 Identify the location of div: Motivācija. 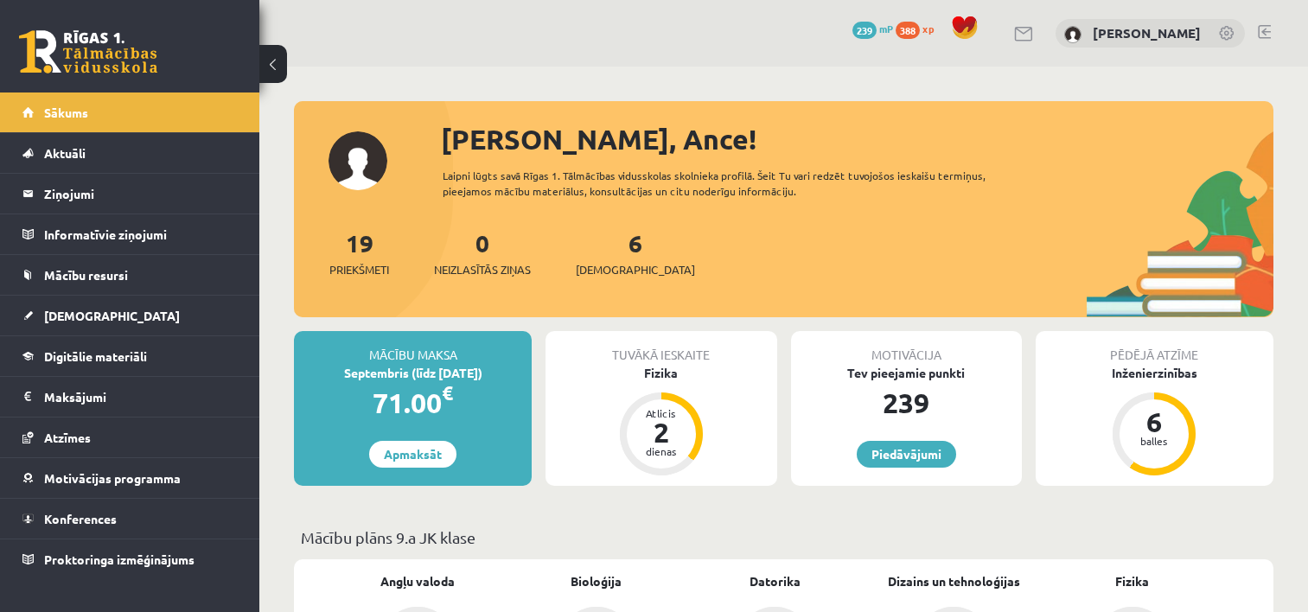
(906, 348).